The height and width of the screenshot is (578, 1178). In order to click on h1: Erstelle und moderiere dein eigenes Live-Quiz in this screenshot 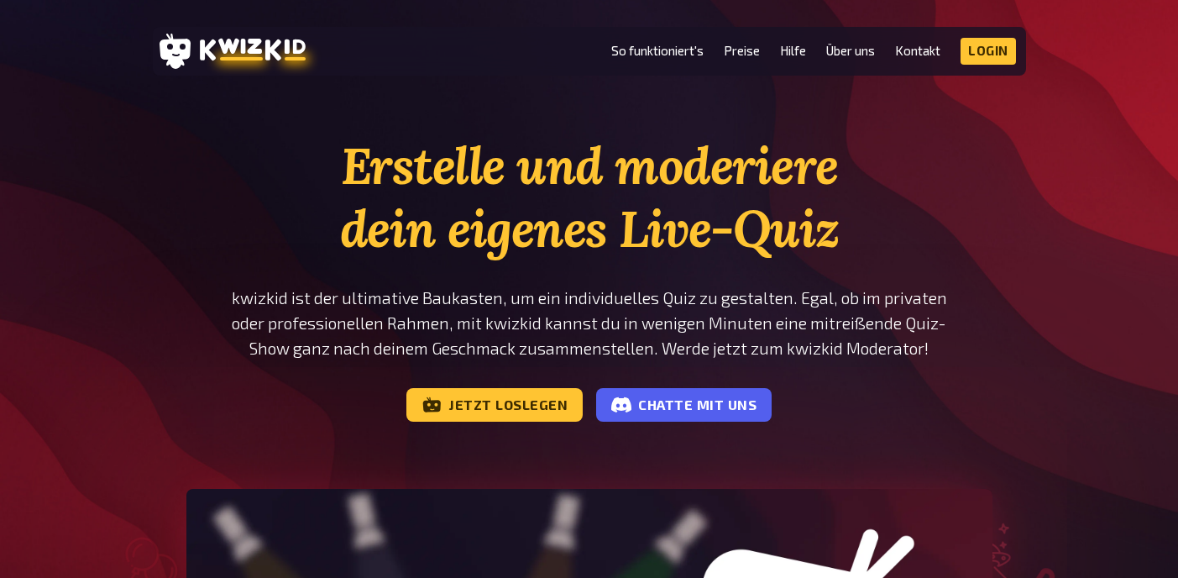, I will do `click(590, 197)`.